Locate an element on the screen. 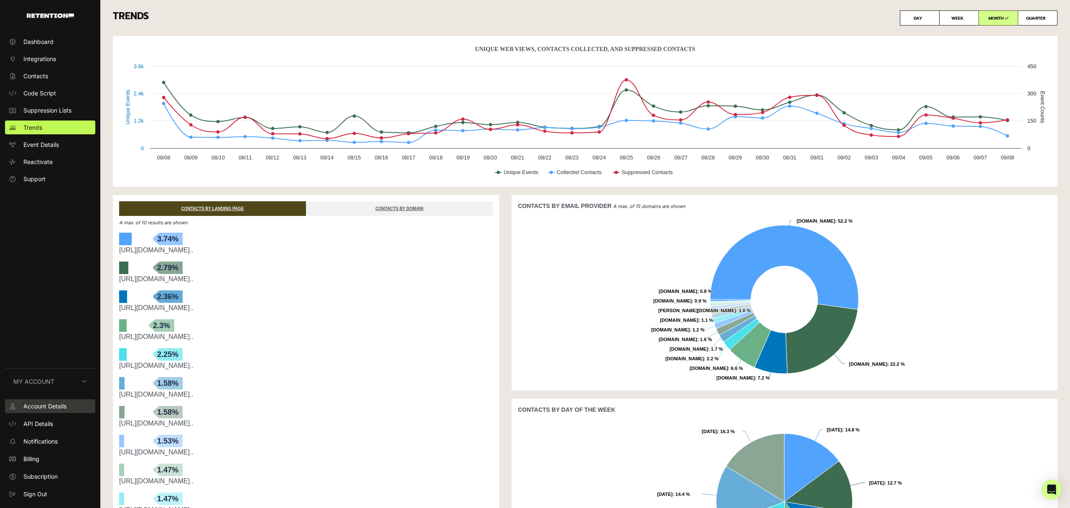 Image resolution: width=1070 pixels, height=508 pixels. text: 08/26 is located at coordinates (654, 157).